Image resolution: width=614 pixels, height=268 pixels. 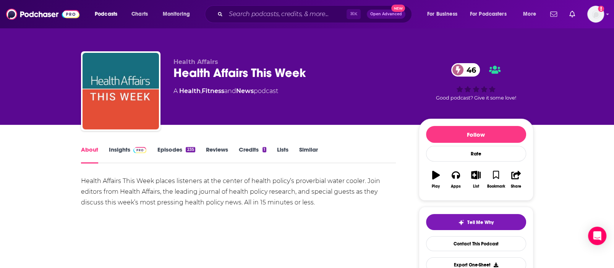 What do you see at coordinates (354, 14) in the screenshot?
I see `span: ⌘ K` at bounding box center [354, 14].